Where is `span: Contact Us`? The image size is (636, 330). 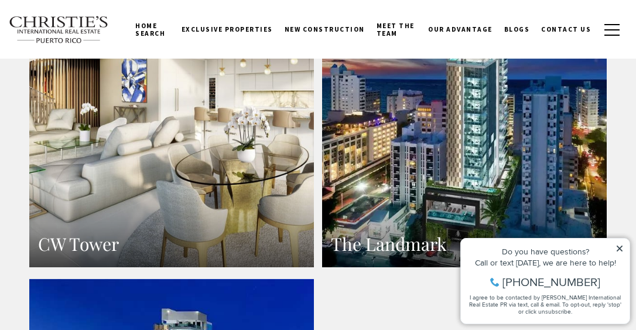 span: Contact Us is located at coordinates (566, 29).